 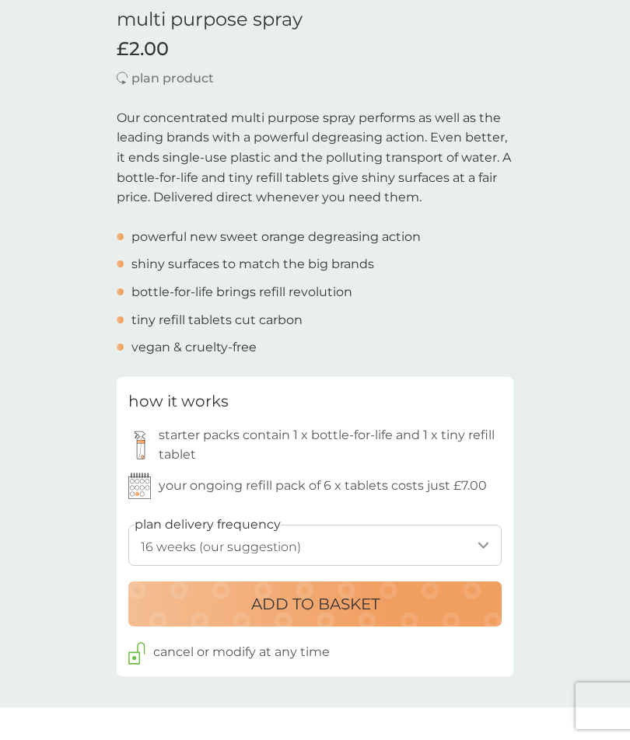 What do you see at coordinates (315, 19) in the screenshot?
I see `h1: multi purpose spray` at bounding box center [315, 19].